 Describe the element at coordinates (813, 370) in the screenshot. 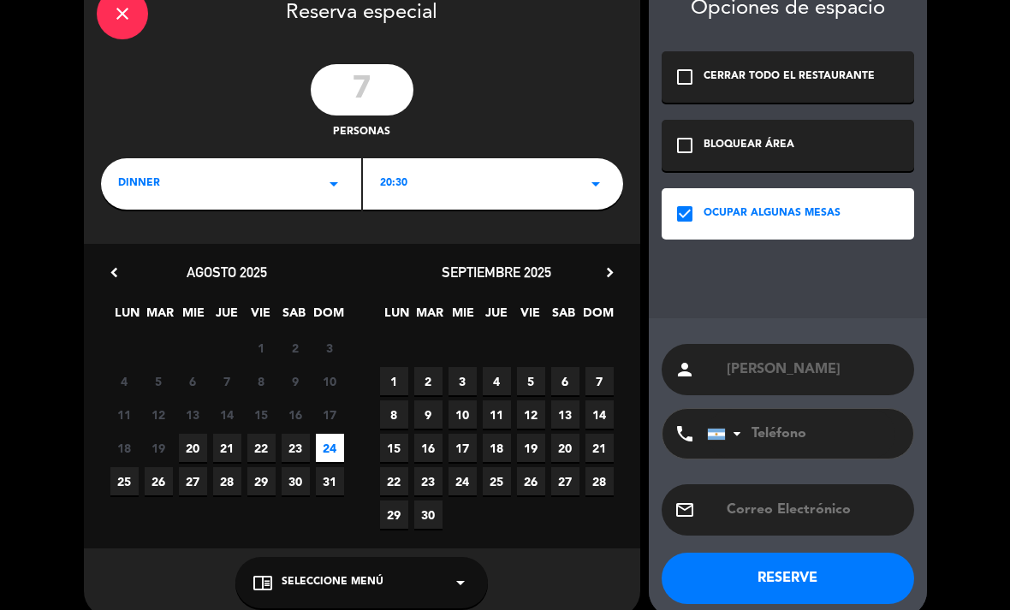

I see `input: Nombre` at that location.